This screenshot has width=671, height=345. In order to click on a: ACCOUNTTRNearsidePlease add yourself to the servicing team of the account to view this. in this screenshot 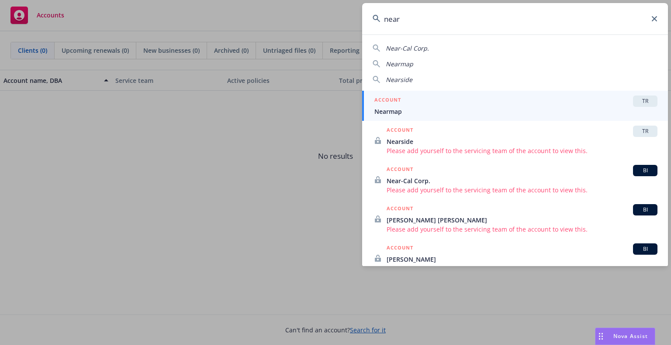, I will do `click(515, 141)`.